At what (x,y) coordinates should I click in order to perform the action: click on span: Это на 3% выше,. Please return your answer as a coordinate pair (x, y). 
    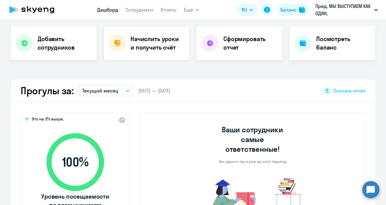
    Looking at the image, I should click on (48, 120).